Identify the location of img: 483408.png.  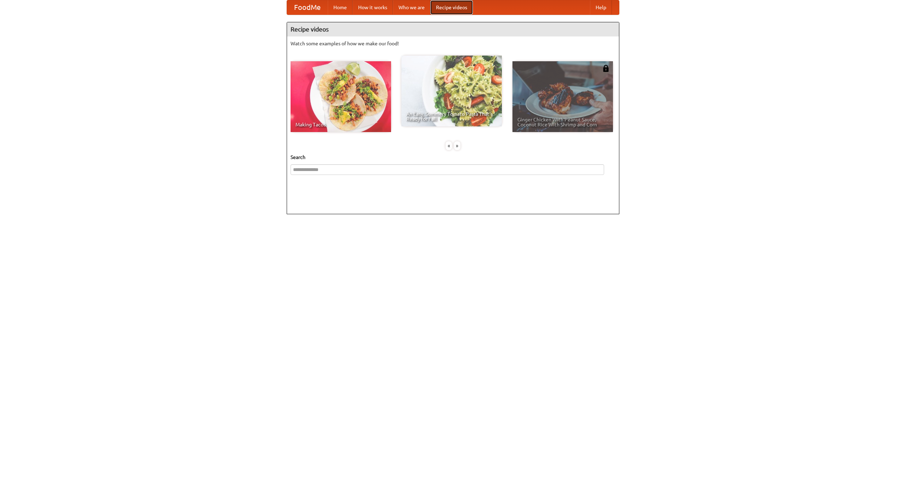
(606, 68).